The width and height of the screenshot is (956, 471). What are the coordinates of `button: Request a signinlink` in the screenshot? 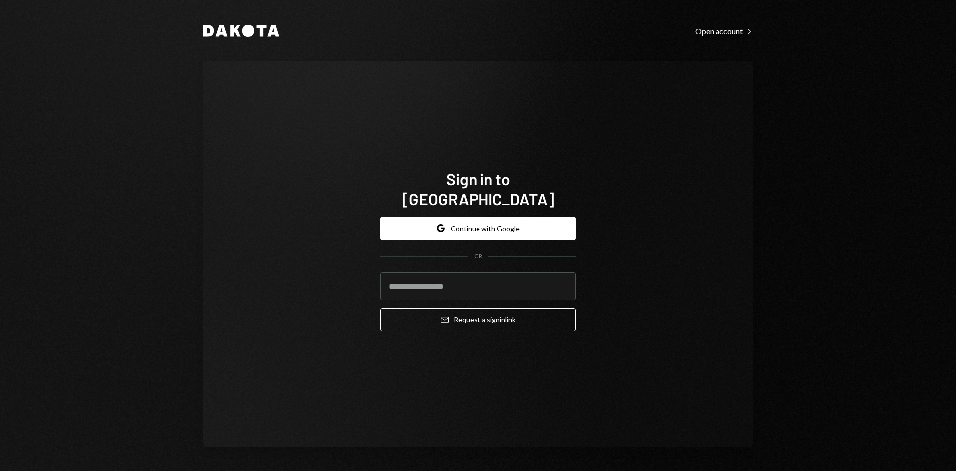 It's located at (478, 319).